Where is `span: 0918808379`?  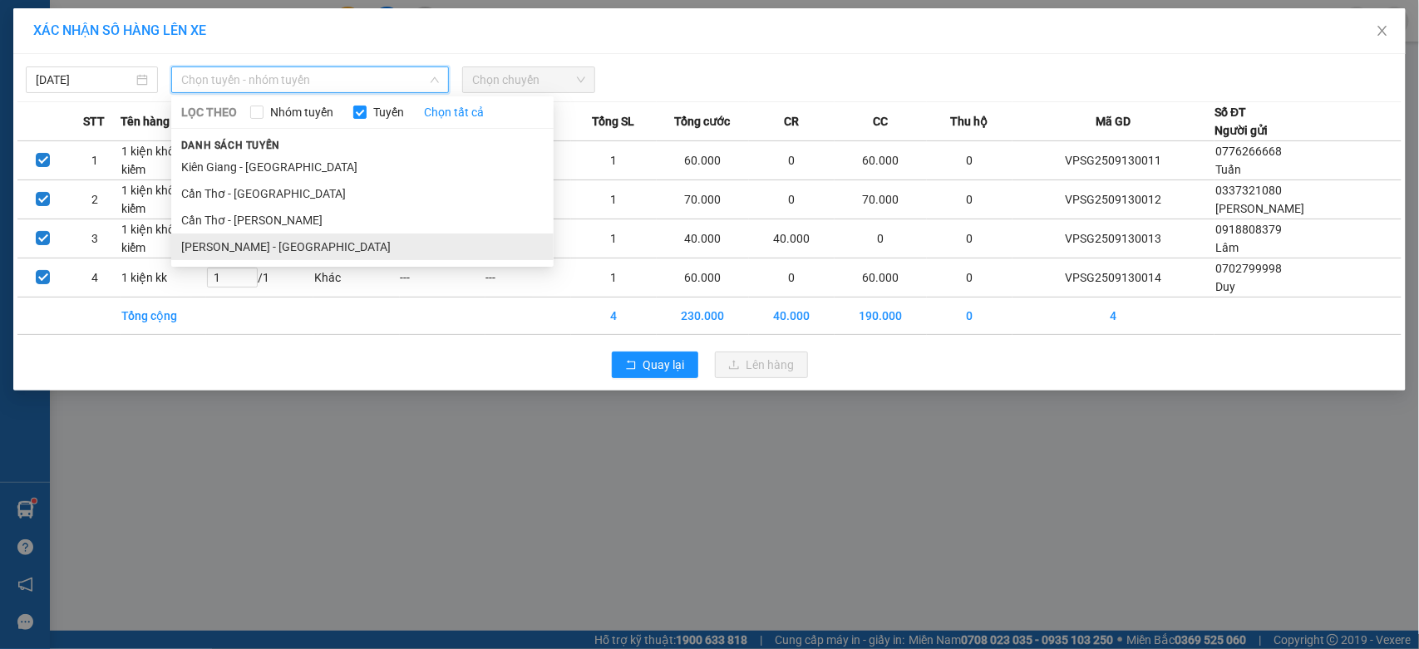
span: 0918808379 is located at coordinates (1249, 229).